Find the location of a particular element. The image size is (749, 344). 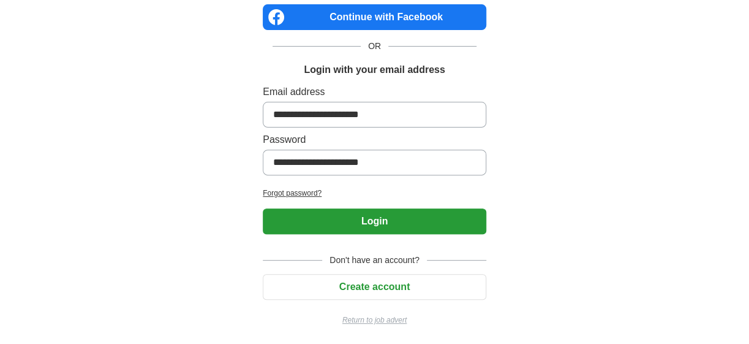

p: Return to job advert is located at coordinates (374, 320).